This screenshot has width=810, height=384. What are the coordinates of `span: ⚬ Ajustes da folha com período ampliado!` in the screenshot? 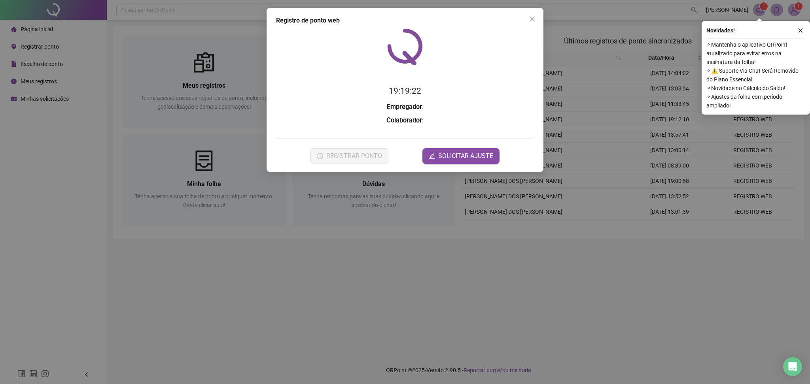 It's located at (756, 101).